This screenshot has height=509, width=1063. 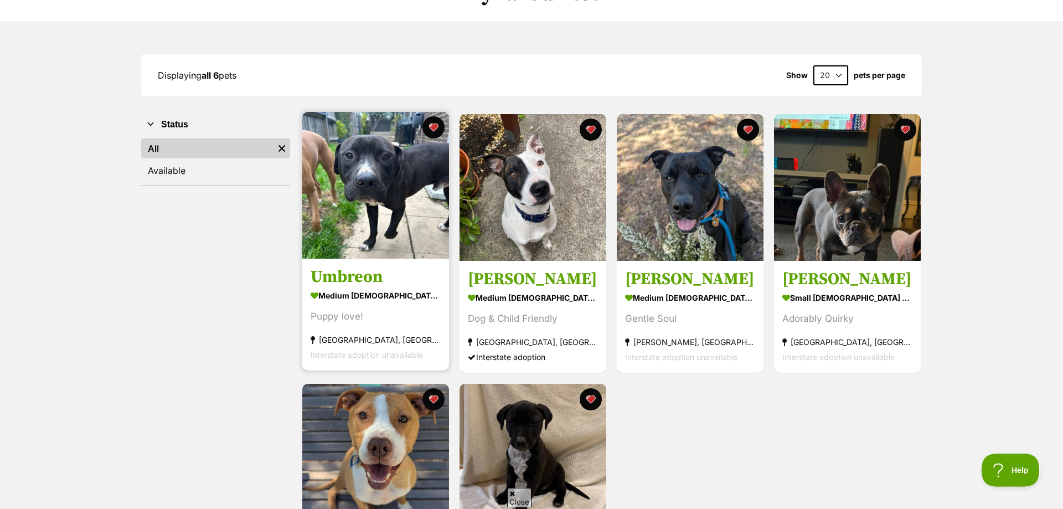 I want to click on span: Close, so click(x=519, y=497).